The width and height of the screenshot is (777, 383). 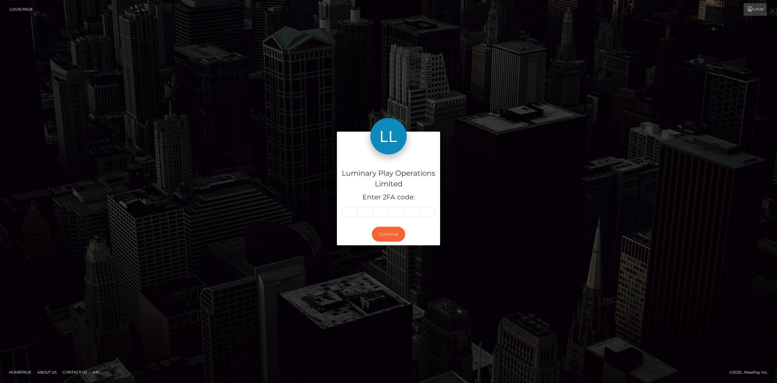 I want to click on a: Homepage, so click(x=20, y=372).